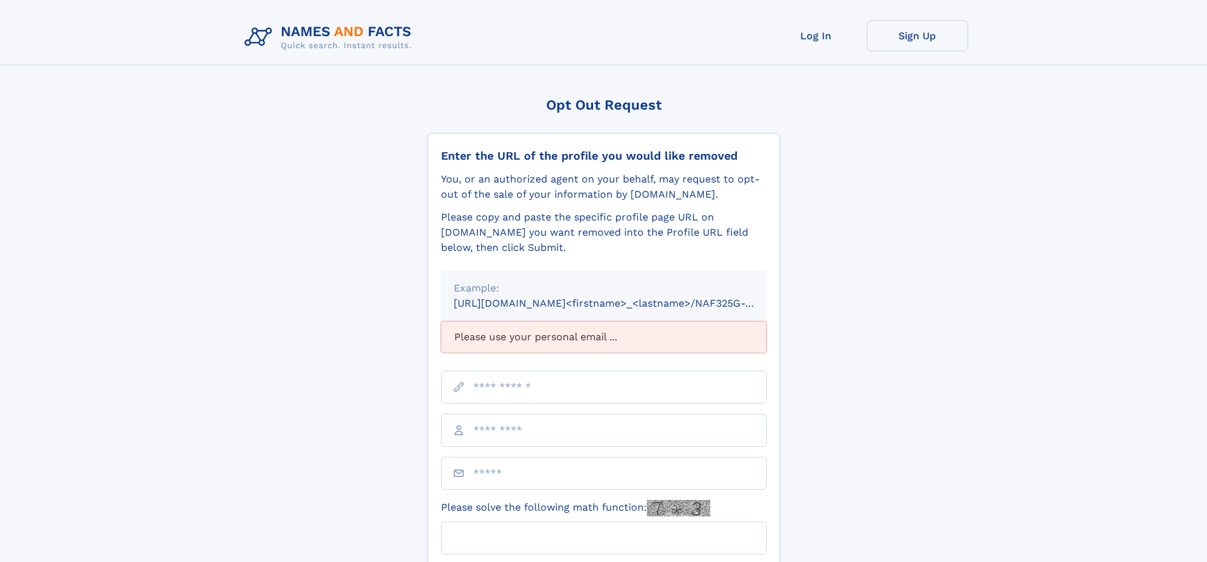 This screenshot has width=1207, height=562. Describe the element at coordinates (604, 337) in the screenshot. I see `div: Please use your personal email ...` at that location.